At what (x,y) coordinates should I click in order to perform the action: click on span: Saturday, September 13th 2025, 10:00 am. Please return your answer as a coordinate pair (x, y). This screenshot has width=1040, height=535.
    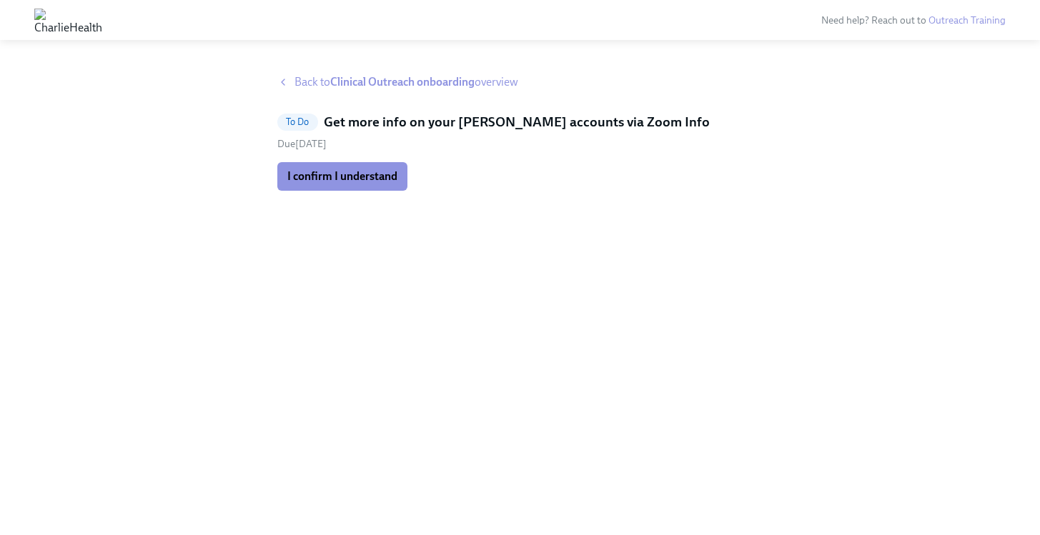
    Looking at the image, I should click on (302, 144).